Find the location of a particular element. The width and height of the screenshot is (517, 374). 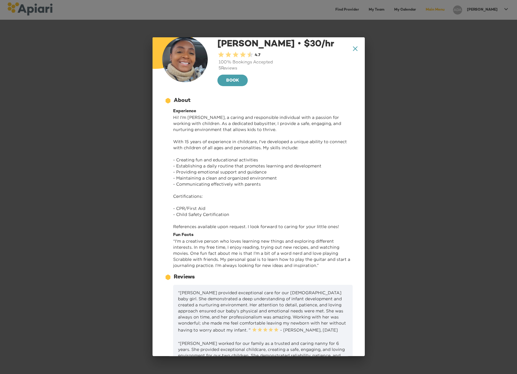

div: Experience is located at coordinates (263, 111).